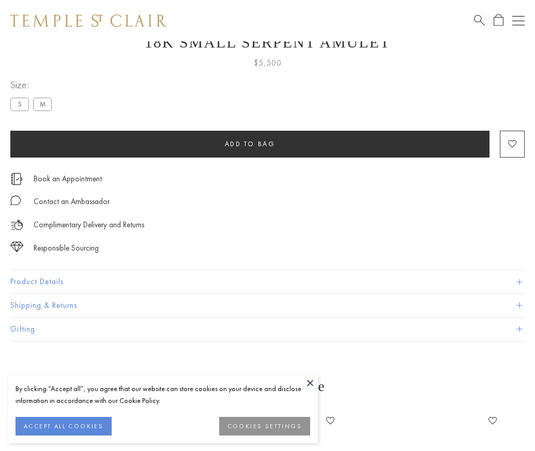 The width and height of the screenshot is (535, 451). Describe the element at coordinates (267, 282) in the screenshot. I see `button: Product Details` at that location.